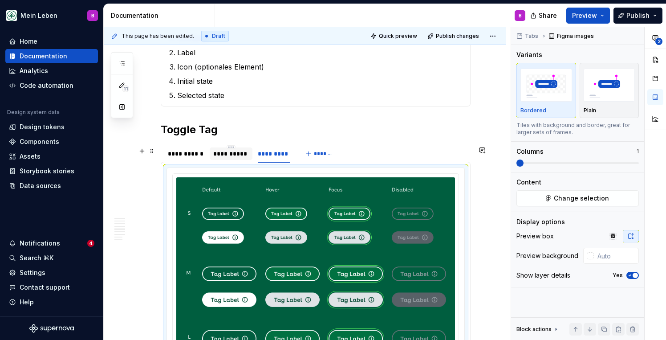  What do you see at coordinates (126, 89) in the screenshot?
I see `span: 11` at bounding box center [126, 89].